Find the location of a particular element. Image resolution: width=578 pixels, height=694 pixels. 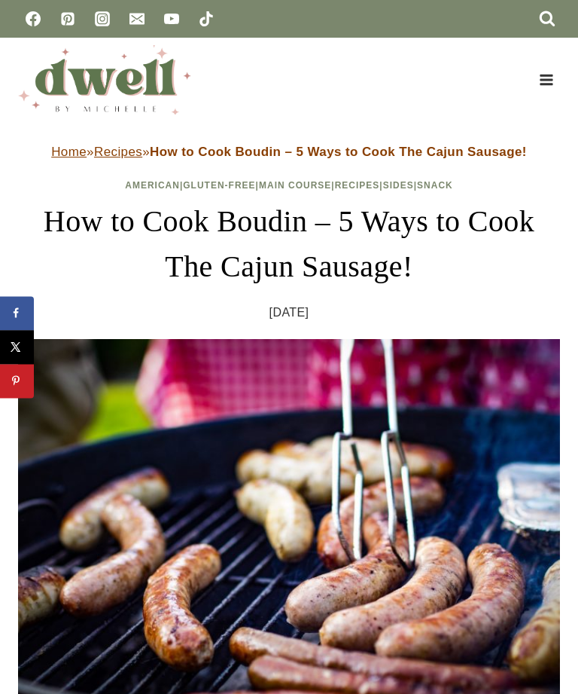

h1: How to Cook Boudin – 5 Ways to Cook The Cajun Sausage! is located at coordinates (289, 244).